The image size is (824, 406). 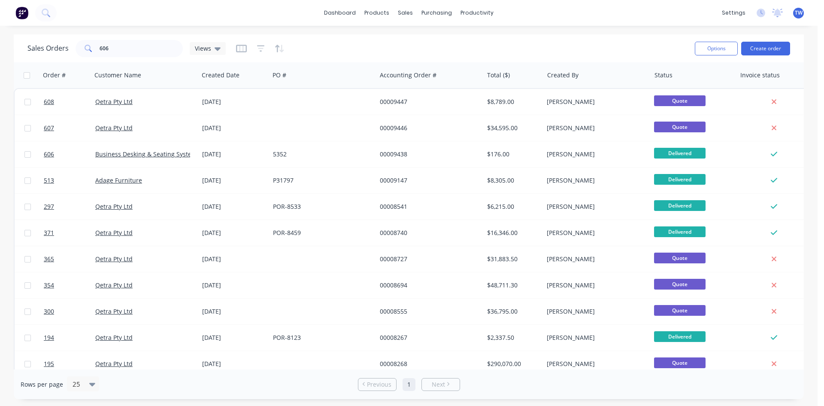 I want to click on a: 606, so click(x=70, y=154).